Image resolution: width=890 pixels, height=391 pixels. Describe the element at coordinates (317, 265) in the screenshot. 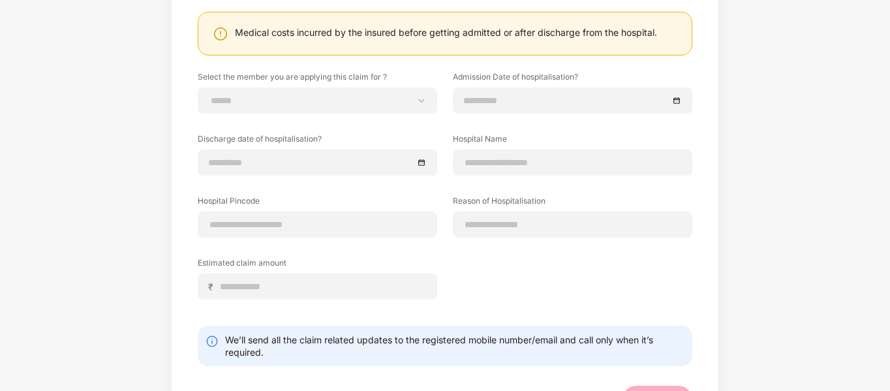

I see `label: Estimated claim amount` at that location.